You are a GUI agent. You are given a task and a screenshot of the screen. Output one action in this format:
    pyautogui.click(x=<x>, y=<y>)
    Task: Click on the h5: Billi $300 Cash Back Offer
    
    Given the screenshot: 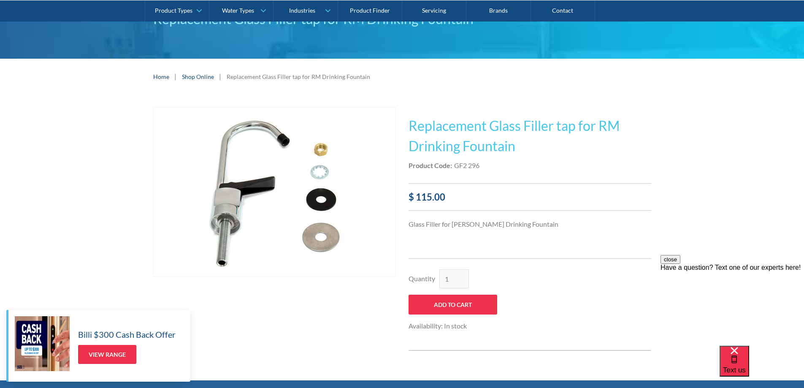 What is the action you would take?
    pyautogui.click(x=127, y=334)
    